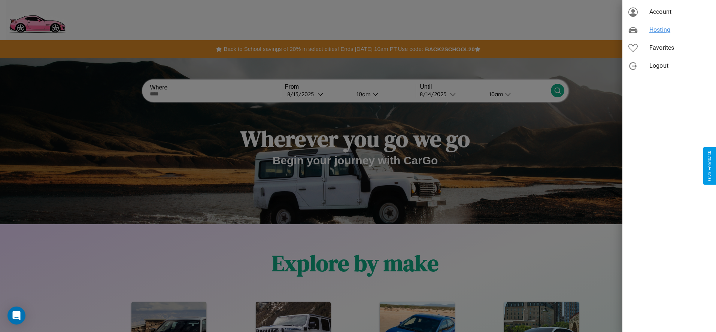  Describe the element at coordinates (680, 66) in the screenshot. I see `span: Logout` at that location.